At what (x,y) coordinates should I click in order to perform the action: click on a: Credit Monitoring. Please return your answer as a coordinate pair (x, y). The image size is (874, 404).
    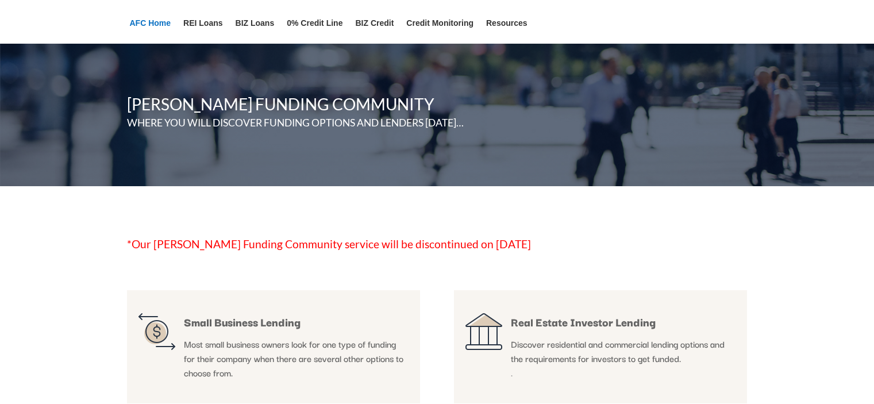
    Looking at the image, I should click on (440, 31).